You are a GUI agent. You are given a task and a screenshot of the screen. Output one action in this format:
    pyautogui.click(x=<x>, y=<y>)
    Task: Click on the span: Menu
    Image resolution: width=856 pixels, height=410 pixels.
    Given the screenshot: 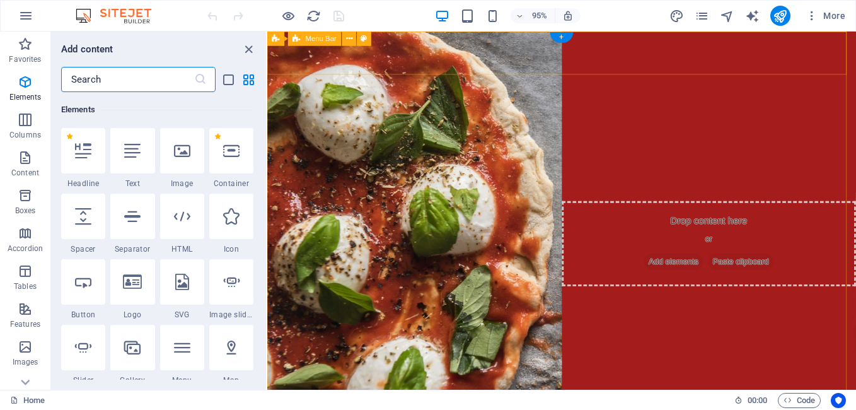 What is the action you would take?
    pyautogui.click(x=182, y=380)
    